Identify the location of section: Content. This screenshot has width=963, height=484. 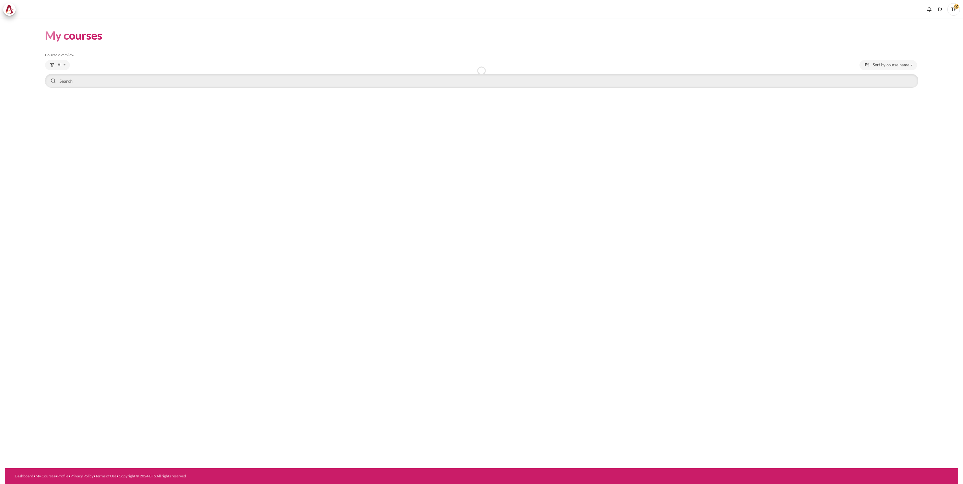
(482, 59).